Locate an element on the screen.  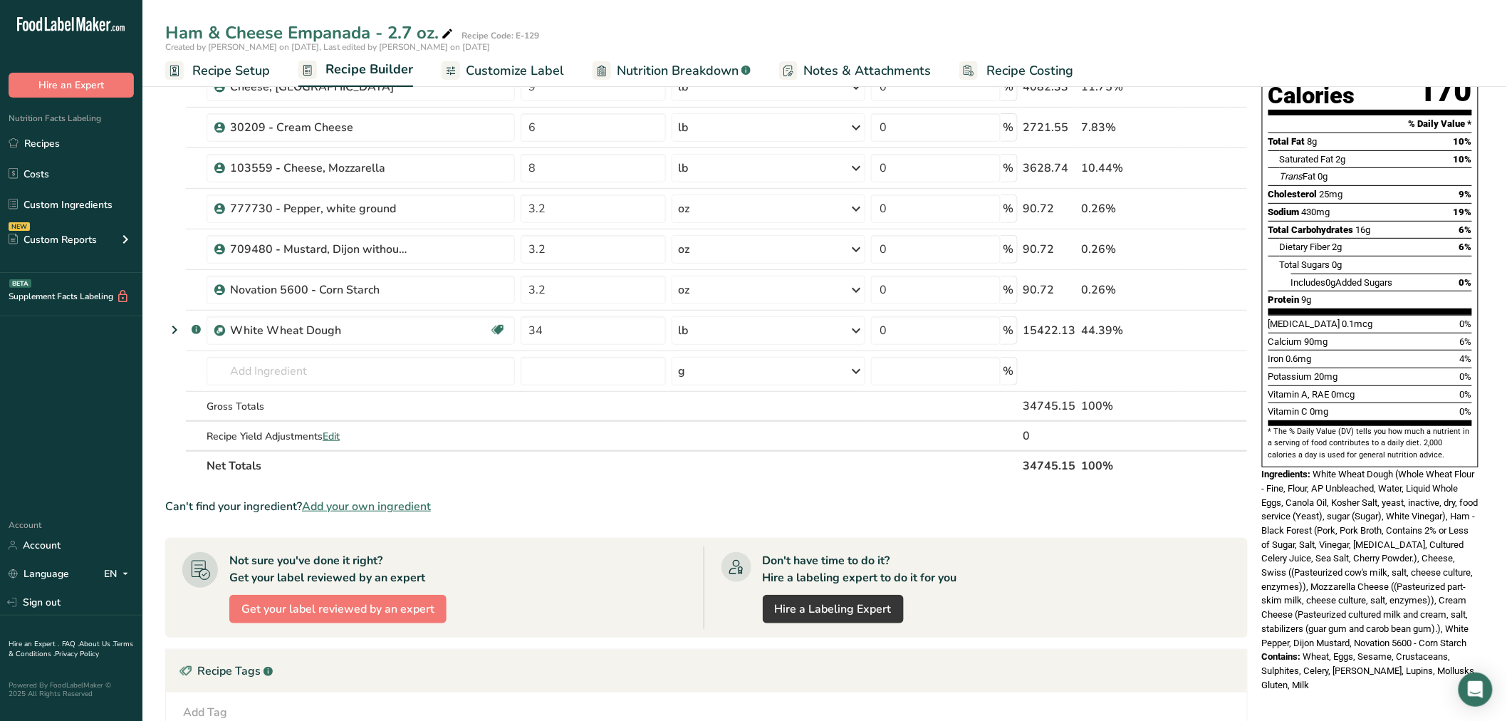
div: Add Tag is located at coordinates (205, 712).